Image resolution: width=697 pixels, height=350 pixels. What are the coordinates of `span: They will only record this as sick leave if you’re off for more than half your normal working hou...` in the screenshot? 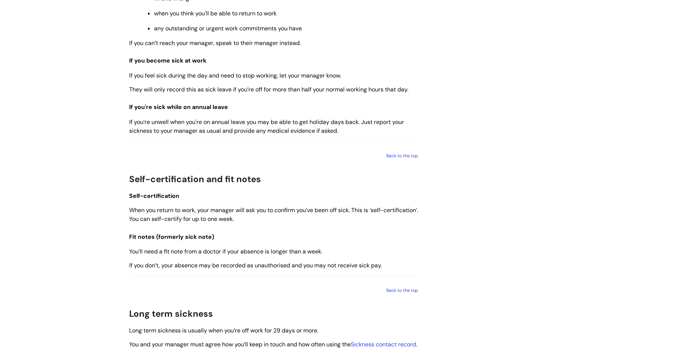 It's located at (269, 89).